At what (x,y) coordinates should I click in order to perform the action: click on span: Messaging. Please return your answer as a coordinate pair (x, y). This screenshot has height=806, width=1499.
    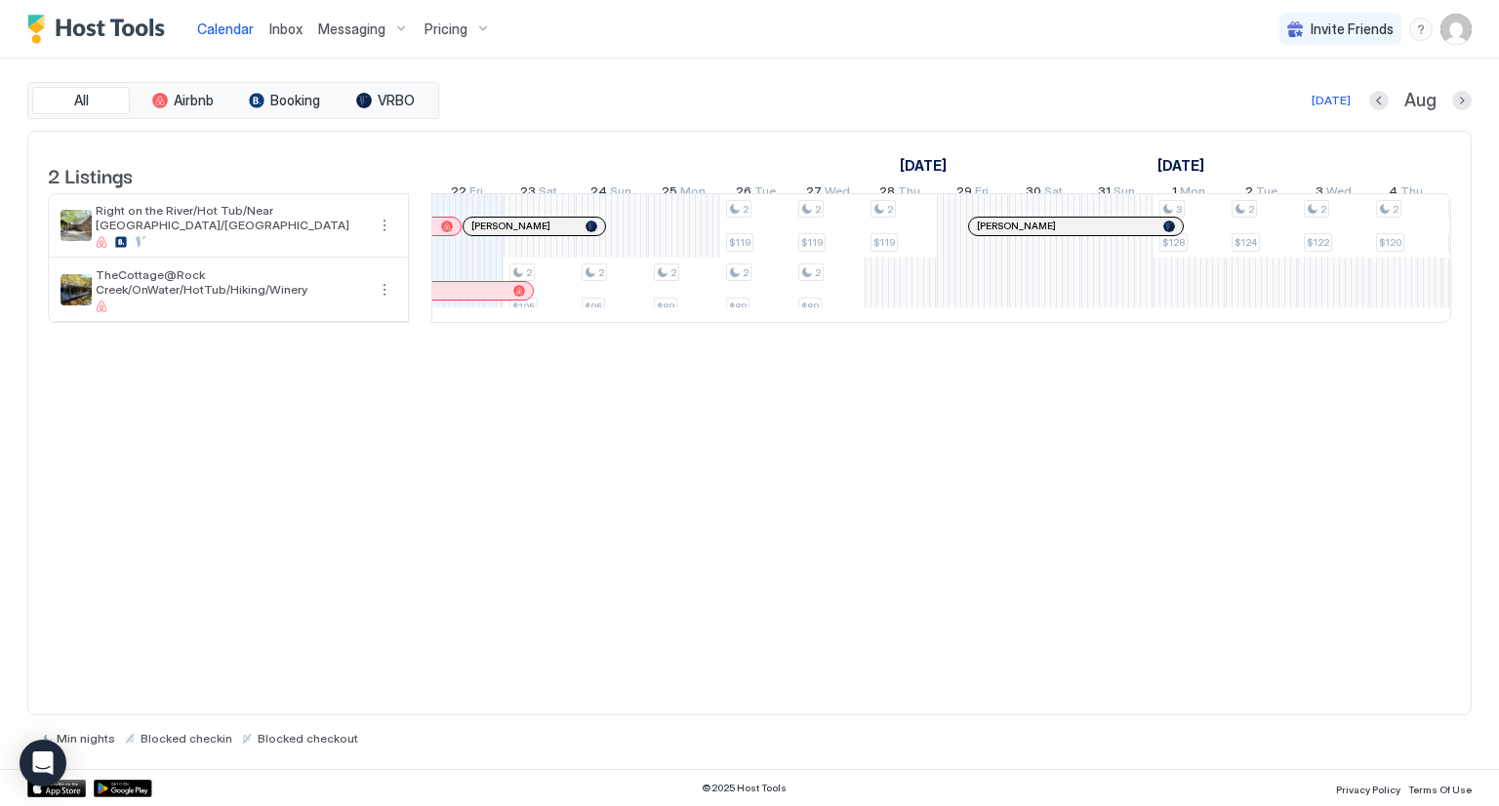
    Looking at the image, I should click on (351, 29).